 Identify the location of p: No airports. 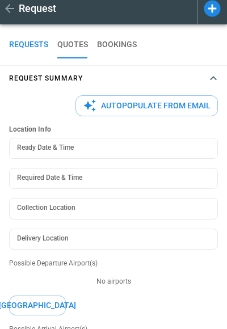
(113, 281).